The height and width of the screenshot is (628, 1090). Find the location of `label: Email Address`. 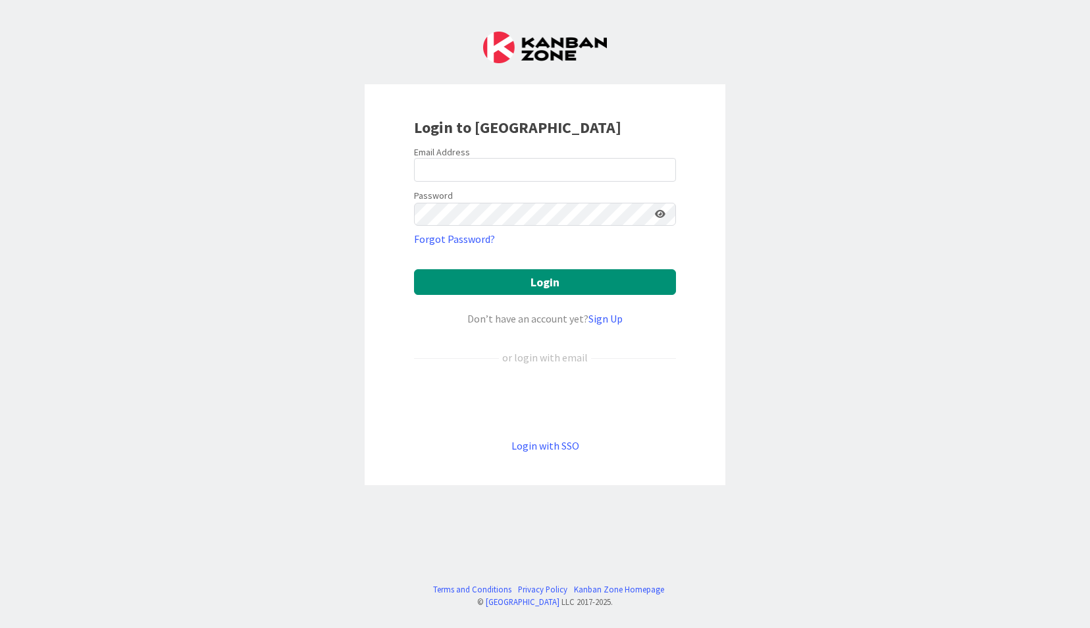

label: Email Address is located at coordinates (442, 152).